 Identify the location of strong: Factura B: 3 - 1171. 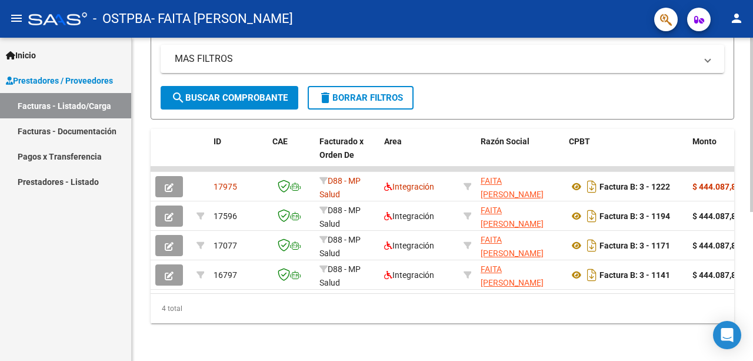
(635, 245).